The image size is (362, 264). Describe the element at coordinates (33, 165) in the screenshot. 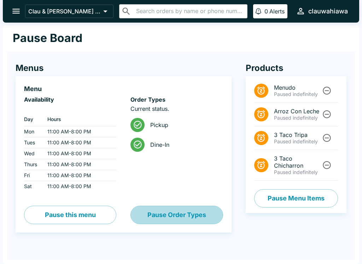

I see `td: Thurs` at that location.